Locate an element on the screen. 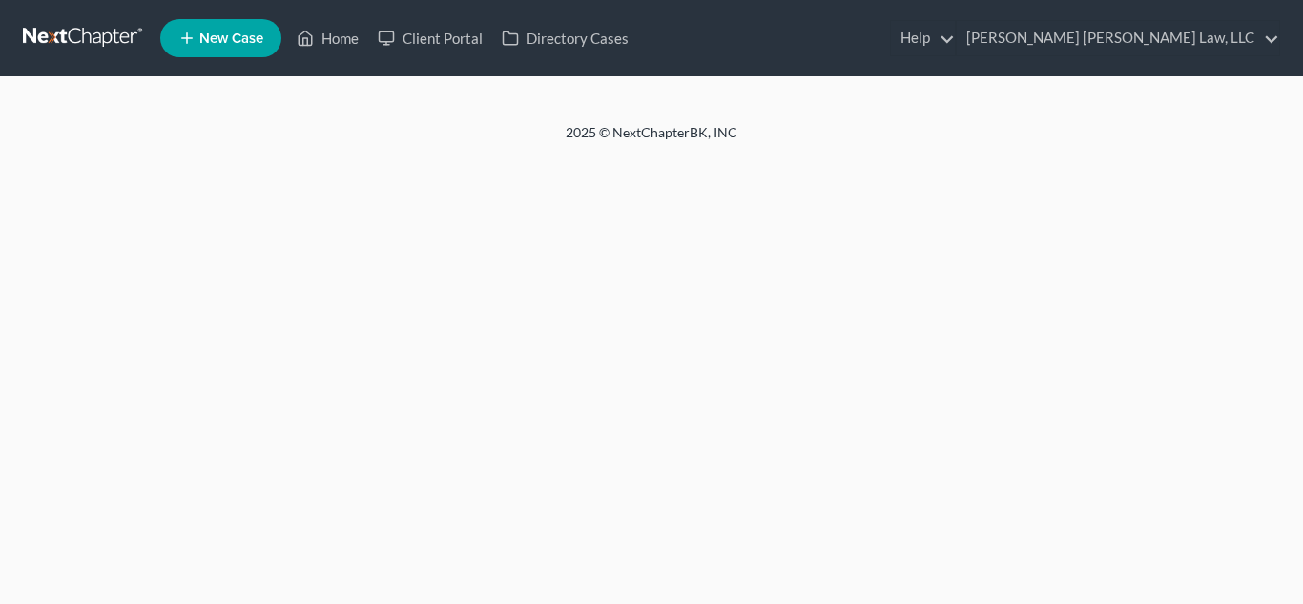  a: Home is located at coordinates (327, 38).